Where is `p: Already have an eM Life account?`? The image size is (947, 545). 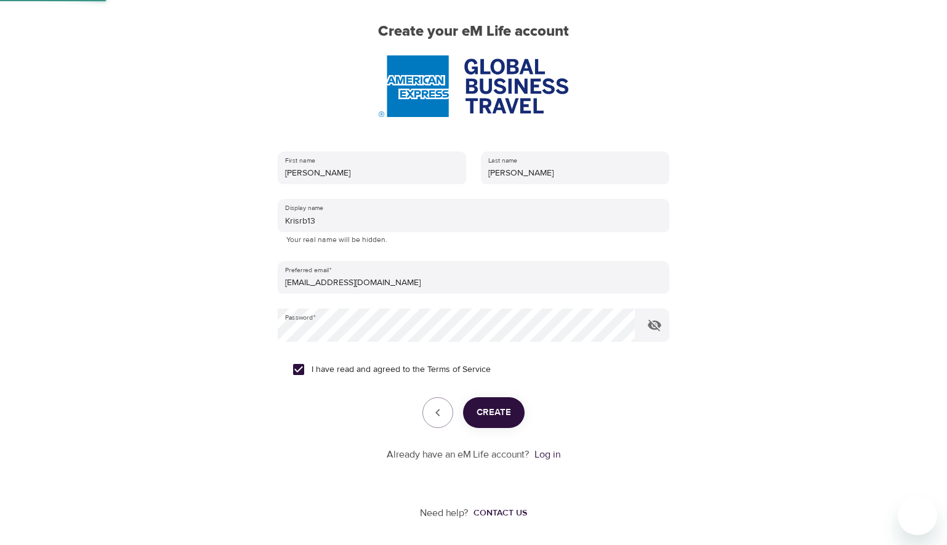
p: Already have an eM Life account? is located at coordinates (458, 454).